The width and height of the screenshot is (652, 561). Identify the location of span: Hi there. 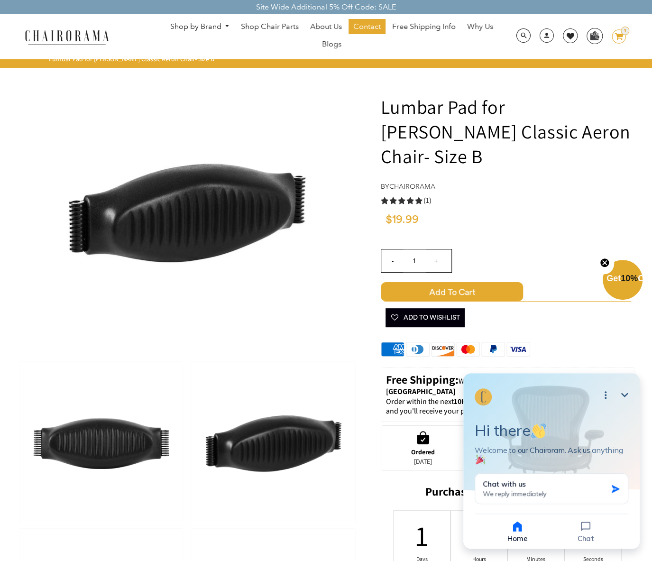
(60, 69).